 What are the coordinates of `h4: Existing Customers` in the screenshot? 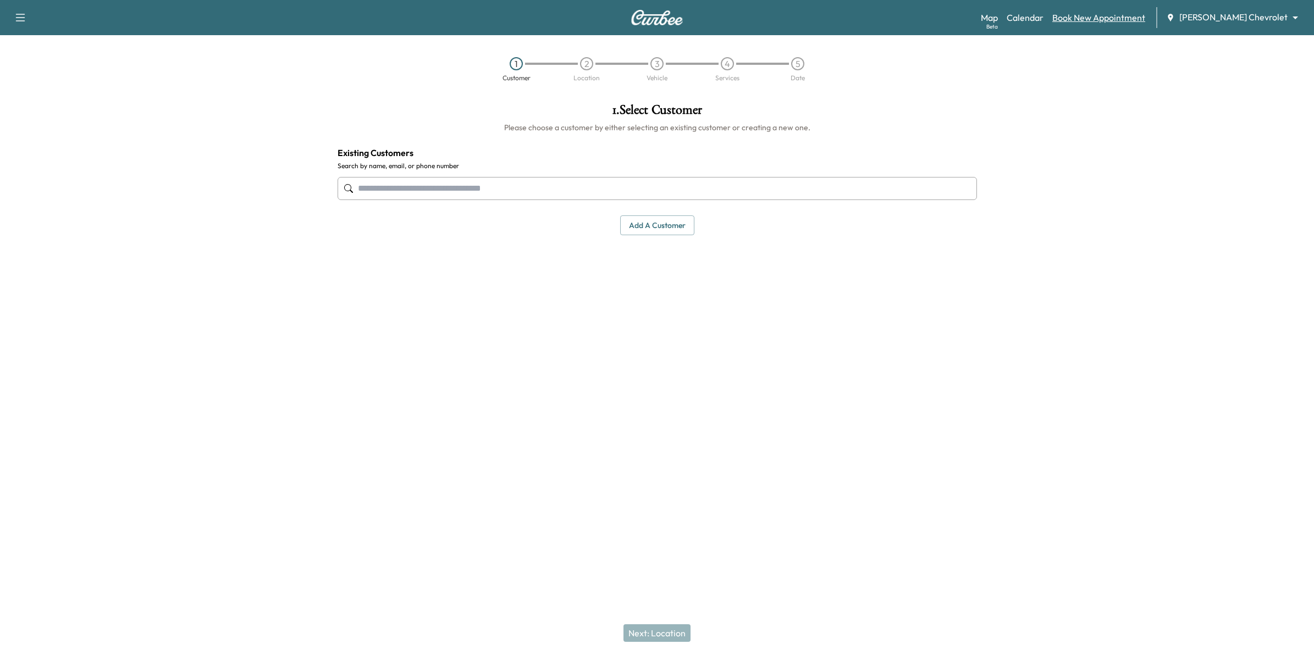 It's located at (657, 153).